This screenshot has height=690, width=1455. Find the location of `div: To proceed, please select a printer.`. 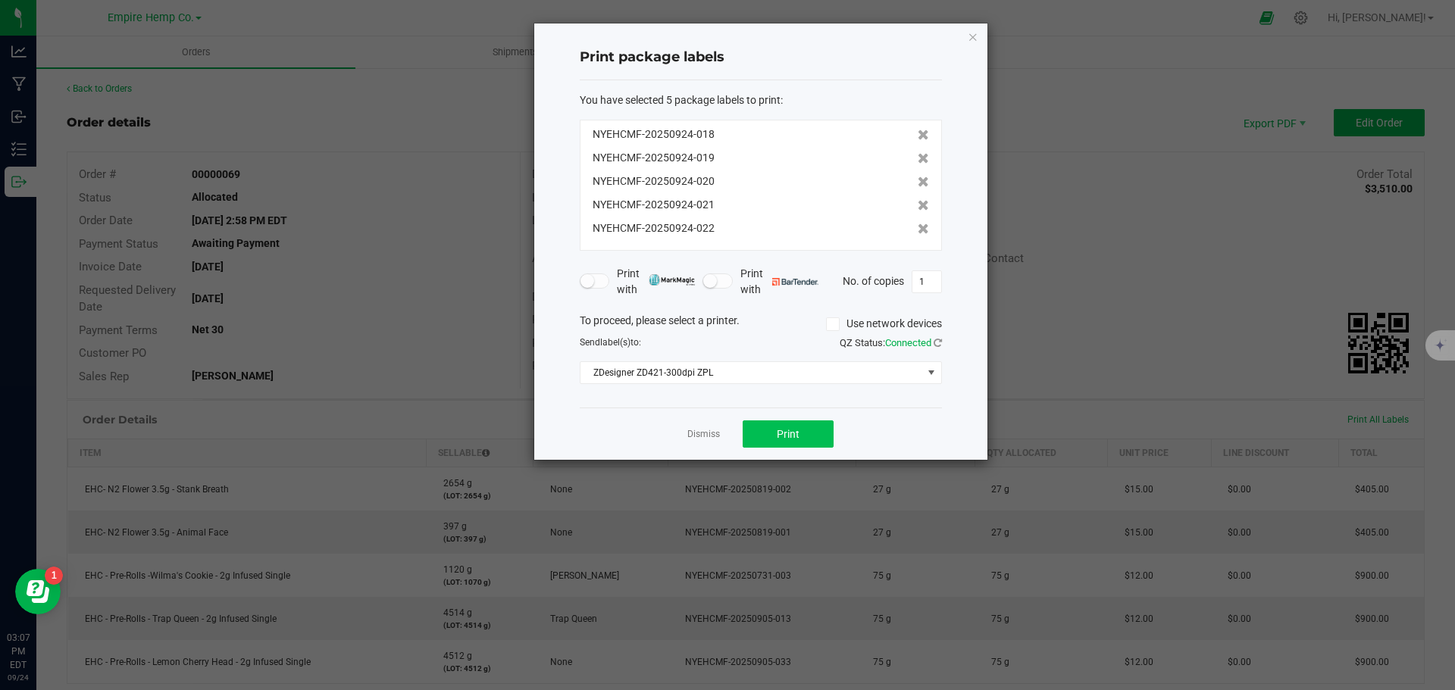

div: To proceed, please select a printer. is located at coordinates (761, 324).